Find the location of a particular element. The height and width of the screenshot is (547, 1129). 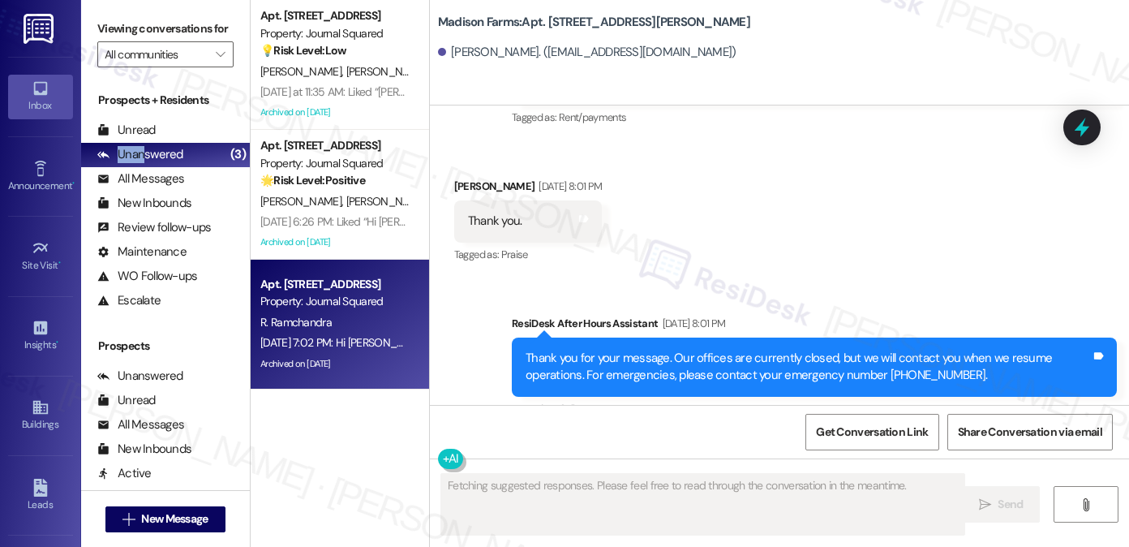

a: Inbox is located at coordinates (41, 97).